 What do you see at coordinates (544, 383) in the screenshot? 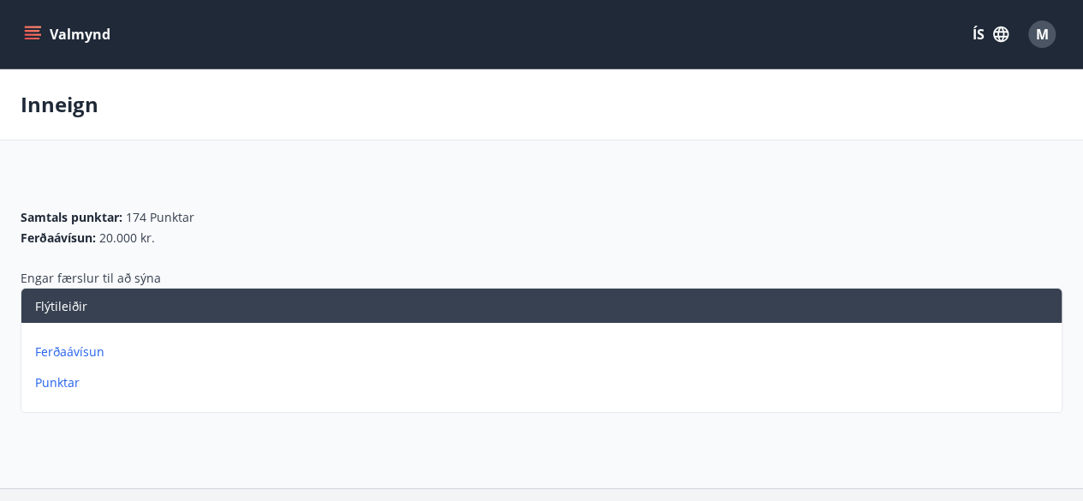
I see `p: Punktar` at bounding box center [544, 383].